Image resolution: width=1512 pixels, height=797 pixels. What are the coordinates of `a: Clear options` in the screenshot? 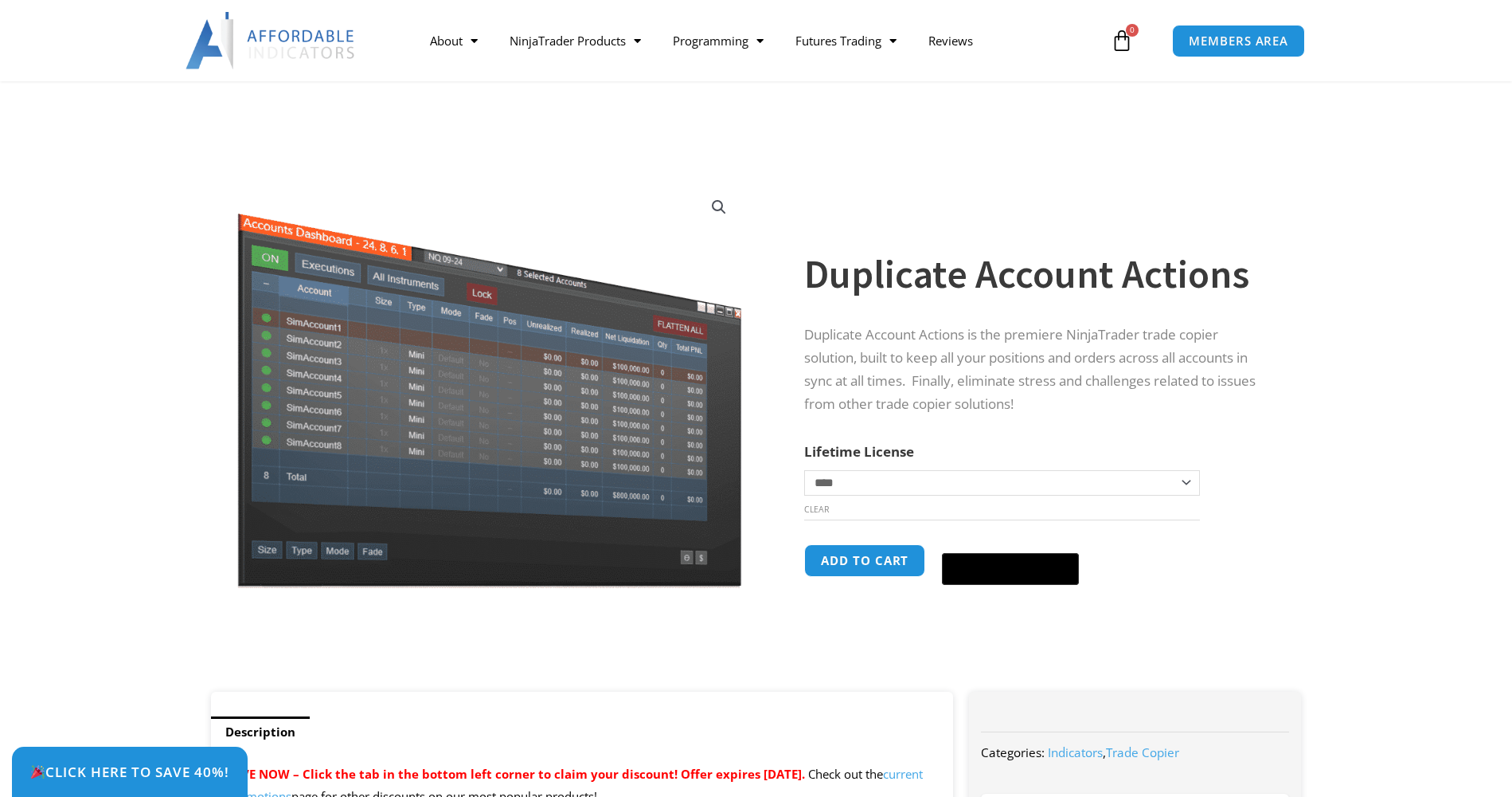 It's located at (816, 510).